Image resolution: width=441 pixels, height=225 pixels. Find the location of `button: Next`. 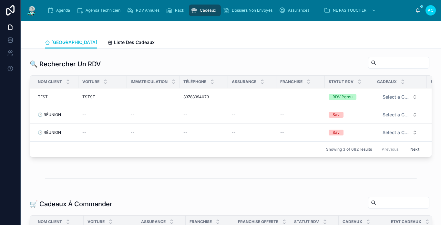

button: Next is located at coordinates (415, 149).